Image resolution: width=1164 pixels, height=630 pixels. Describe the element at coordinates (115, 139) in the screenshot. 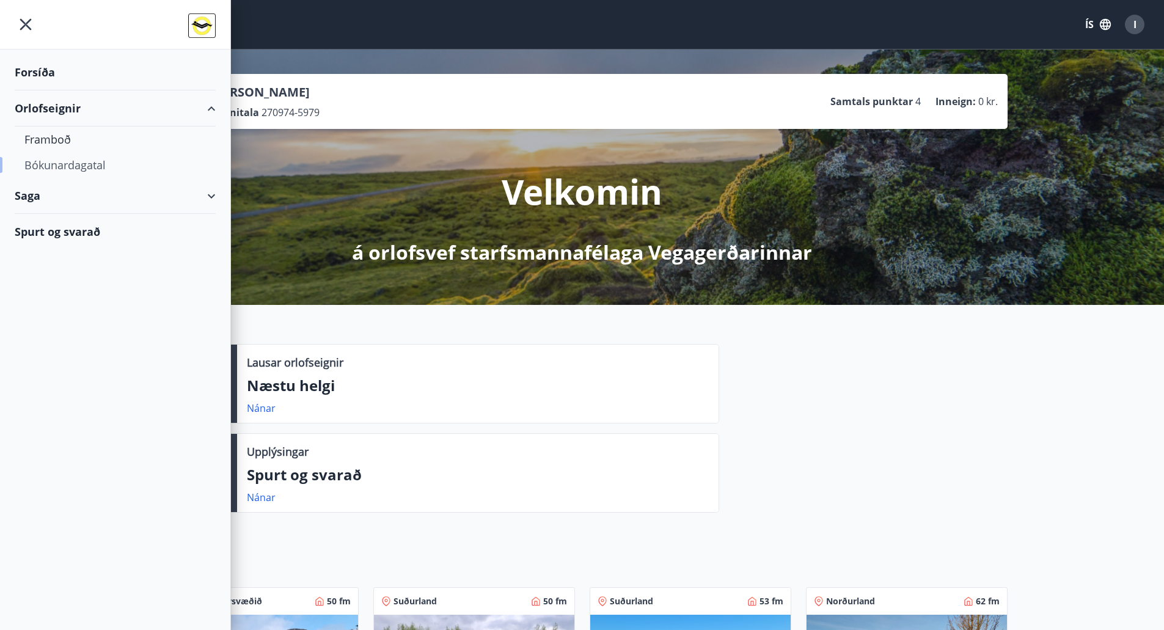

I see `div: Framboð` at that location.